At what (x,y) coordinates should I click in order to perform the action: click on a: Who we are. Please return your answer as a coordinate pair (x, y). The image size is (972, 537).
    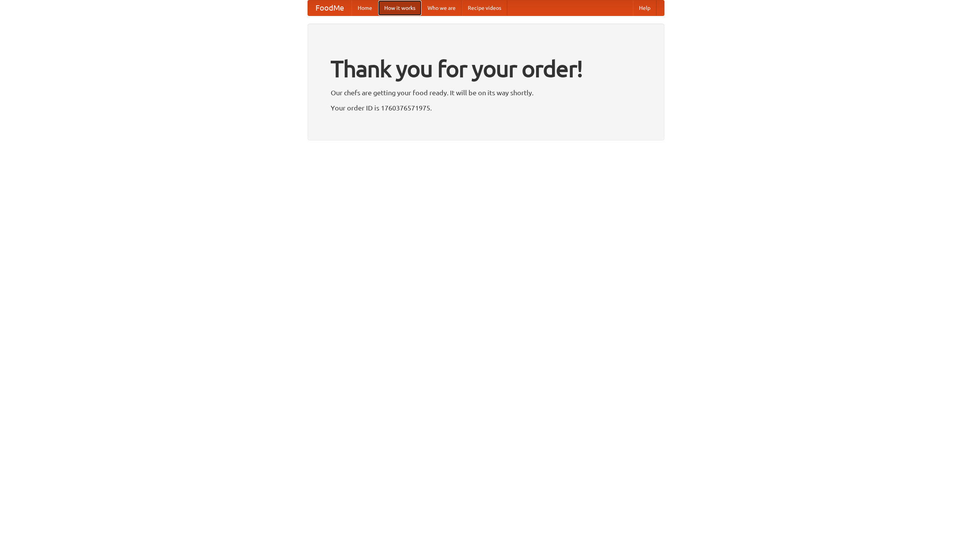
    Looking at the image, I should click on (441, 8).